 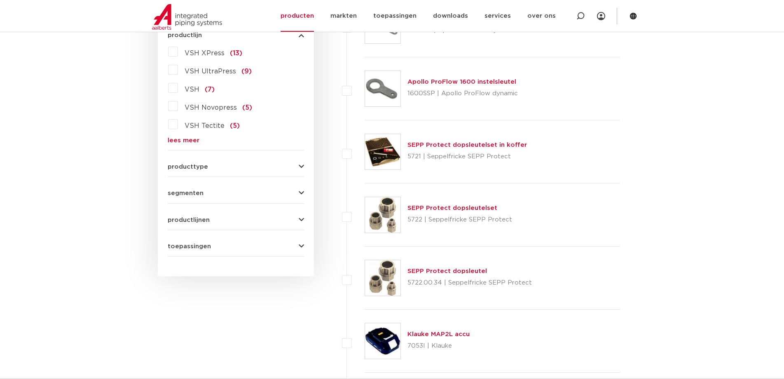 What do you see at coordinates (210, 89) in the screenshot?
I see `span: (7)` at bounding box center [210, 89].